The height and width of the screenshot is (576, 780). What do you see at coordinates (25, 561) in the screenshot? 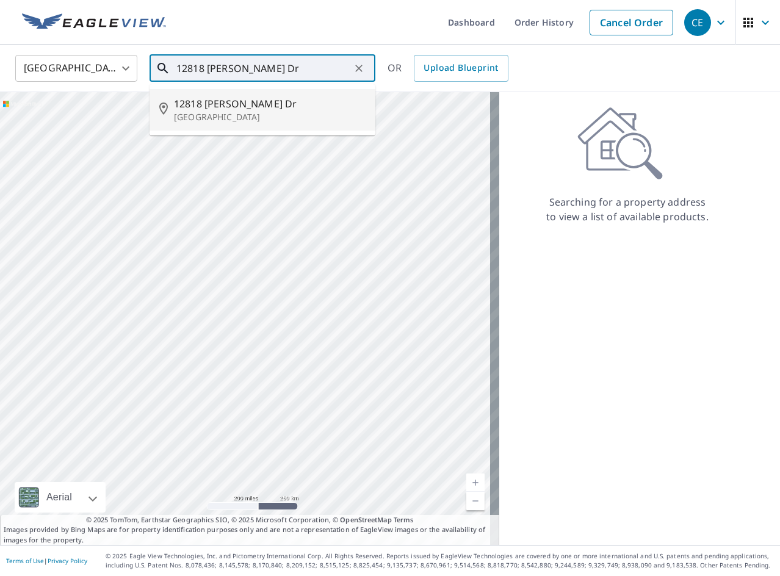
I see `a: Terms of Use` at bounding box center [25, 561].